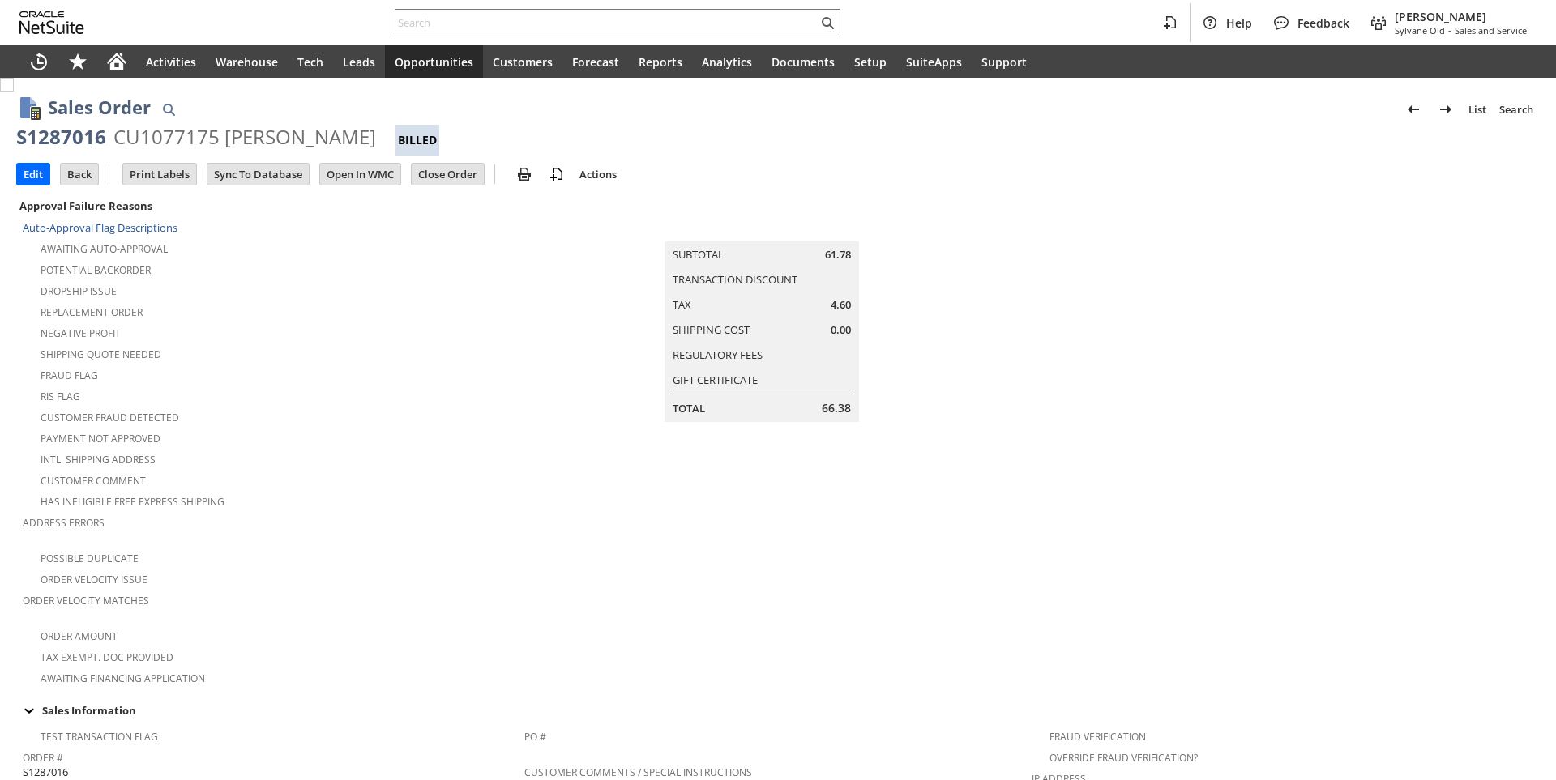 The width and height of the screenshot is (1556, 780). What do you see at coordinates (523, 62) in the screenshot?
I see `a: Customers` at bounding box center [523, 62].